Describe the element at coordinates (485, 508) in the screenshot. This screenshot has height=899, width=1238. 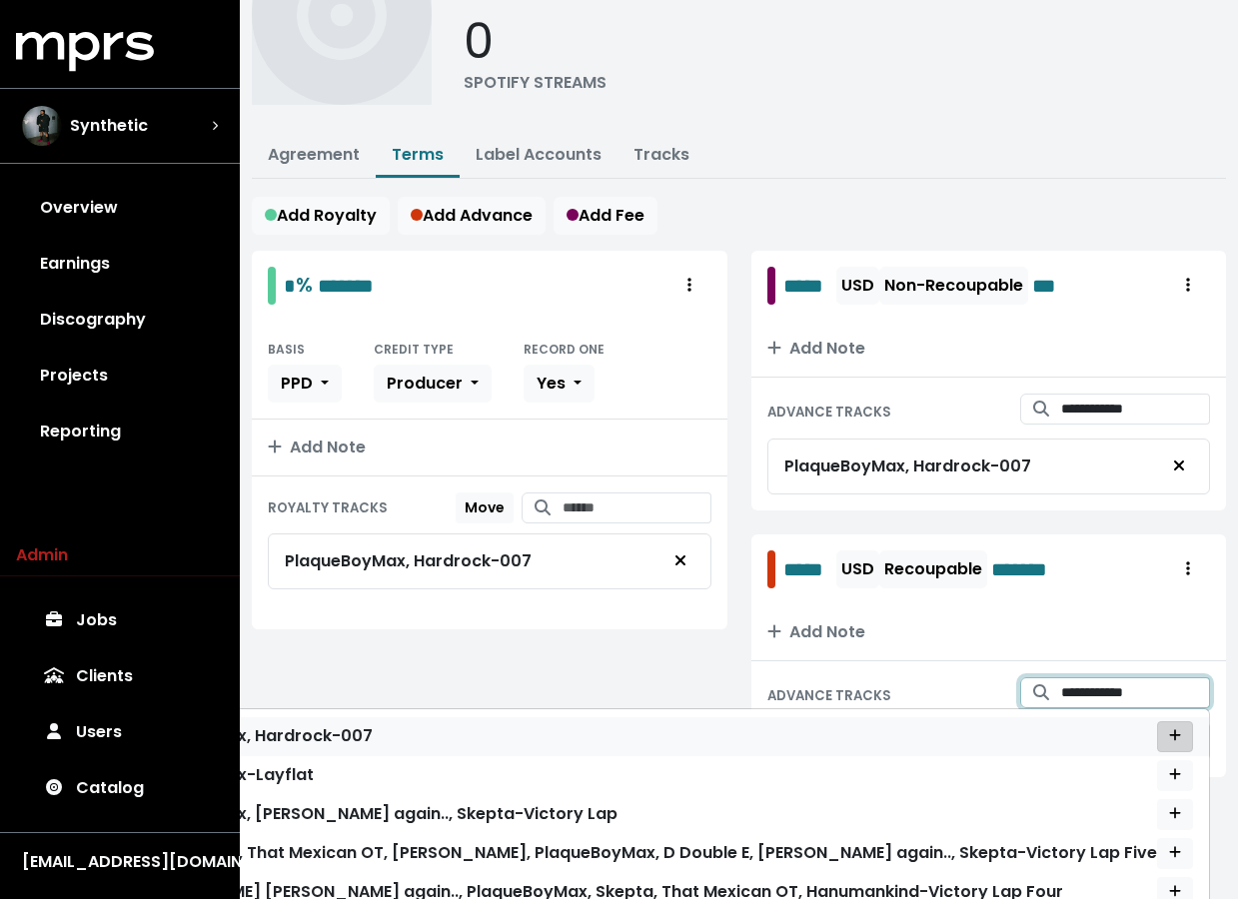
I see `button: Move` at that location.